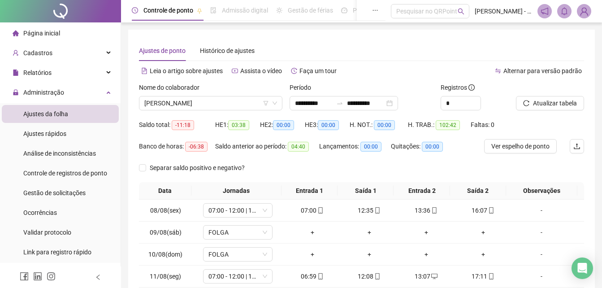 Image resolution: width=602 pixels, height=288 pixels. What do you see at coordinates (483, 276) in the screenshot?
I see `div: 17:11` at bounding box center [483, 276].